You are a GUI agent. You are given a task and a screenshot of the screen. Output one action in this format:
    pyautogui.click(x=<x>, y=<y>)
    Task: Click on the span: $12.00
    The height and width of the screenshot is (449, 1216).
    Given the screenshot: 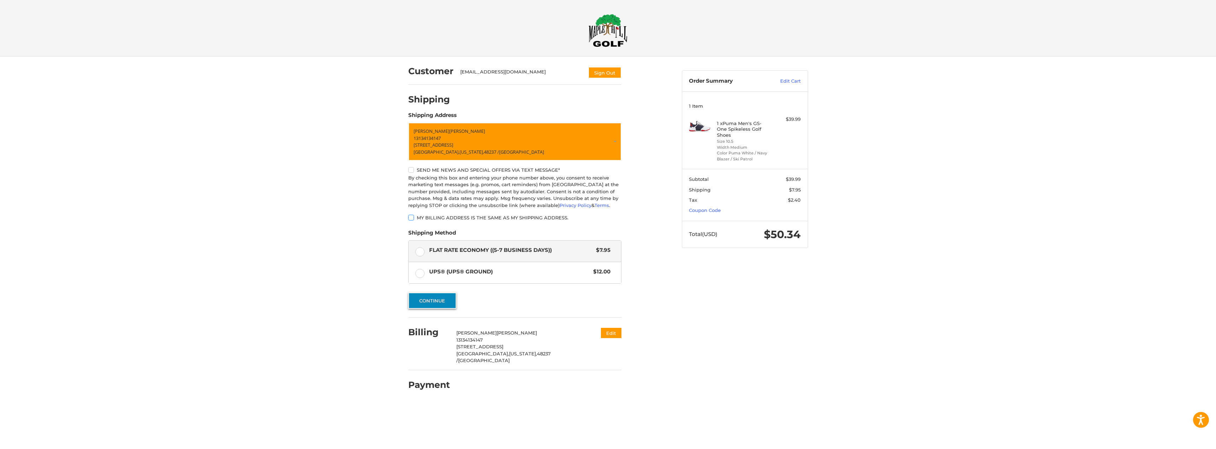 What is the action you would take?
    pyautogui.click(x=600, y=272)
    